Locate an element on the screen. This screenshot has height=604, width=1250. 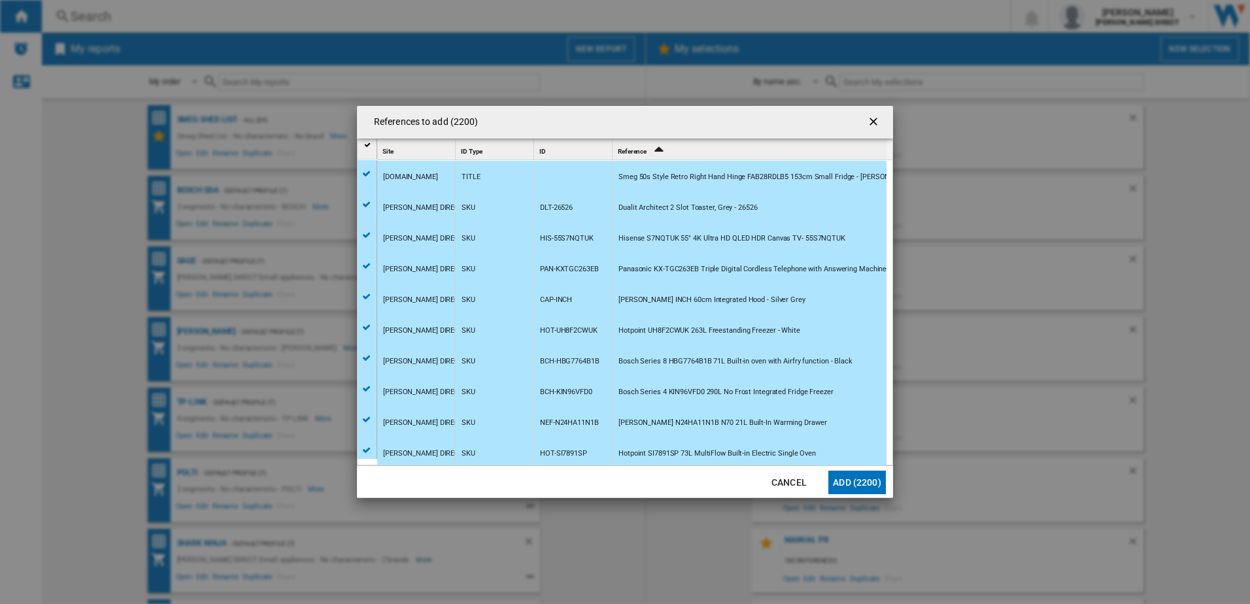
div: Hotpoint UH8F2CWUK 263L Freestanding Freezer - White is located at coordinates (709, 331).